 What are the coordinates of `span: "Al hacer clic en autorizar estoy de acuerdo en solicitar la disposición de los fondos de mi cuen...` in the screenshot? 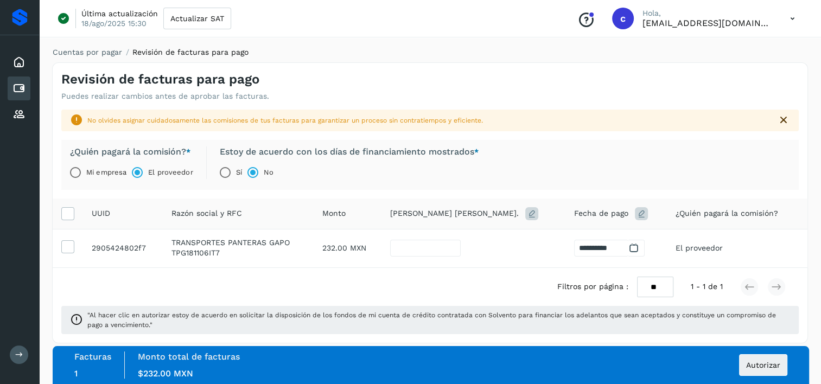 It's located at (438, 320).